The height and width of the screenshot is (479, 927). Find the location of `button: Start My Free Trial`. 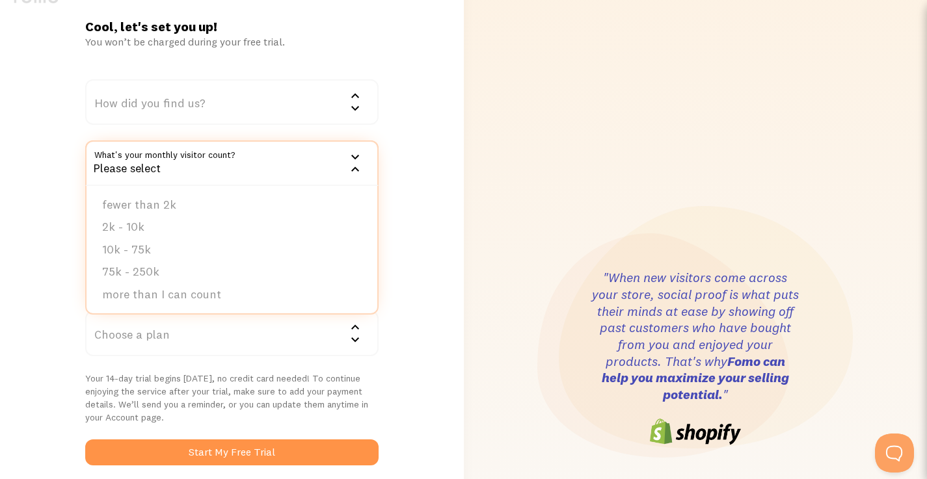

button: Start My Free Trial is located at coordinates (231, 453).